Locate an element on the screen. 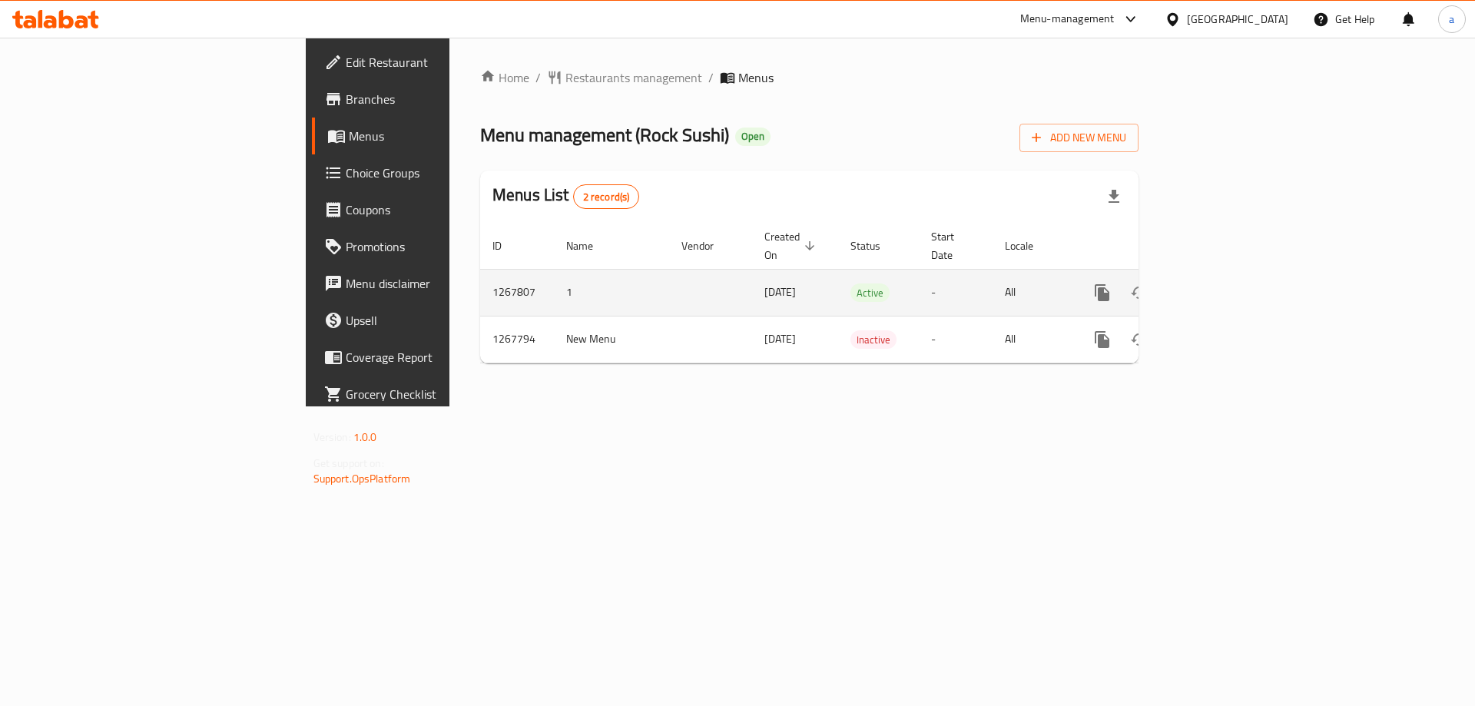 This screenshot has width=1475, height=706. span: Open is located at coordinates (753, 136).